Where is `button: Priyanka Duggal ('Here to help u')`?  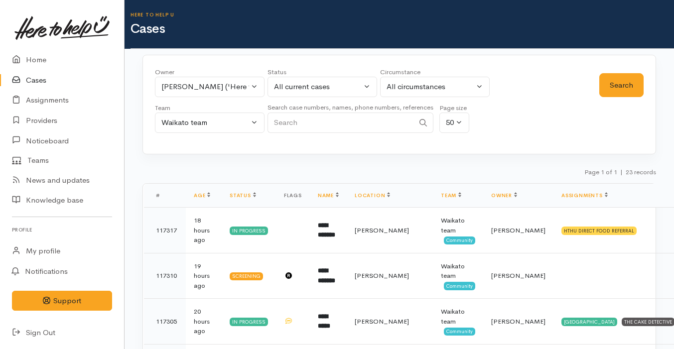
button: Priyanka Duggal ('Here to help u') is located at coordinates (210, 87).